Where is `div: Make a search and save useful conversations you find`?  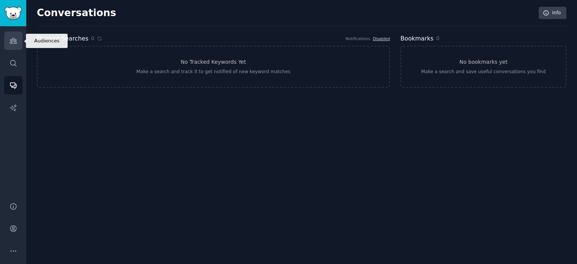 div: Make a search and save useful conversations you find is located at coordinates (483, 72).